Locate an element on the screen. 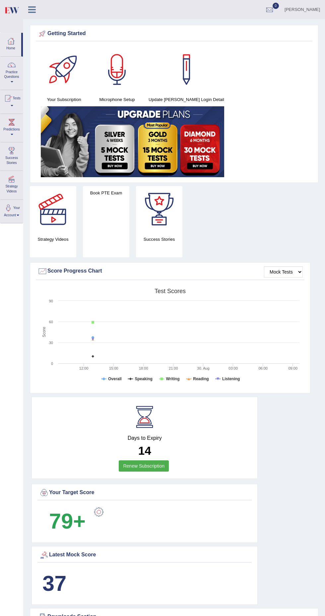 This screenshot has width=325, height=616. h4: Microphone Setup is located at coordinates (117, 99).